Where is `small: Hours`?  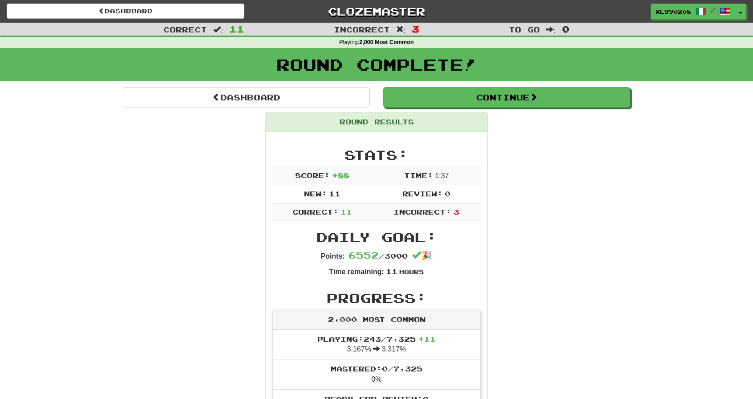
small: Hours is located at coordinates (411, 272).